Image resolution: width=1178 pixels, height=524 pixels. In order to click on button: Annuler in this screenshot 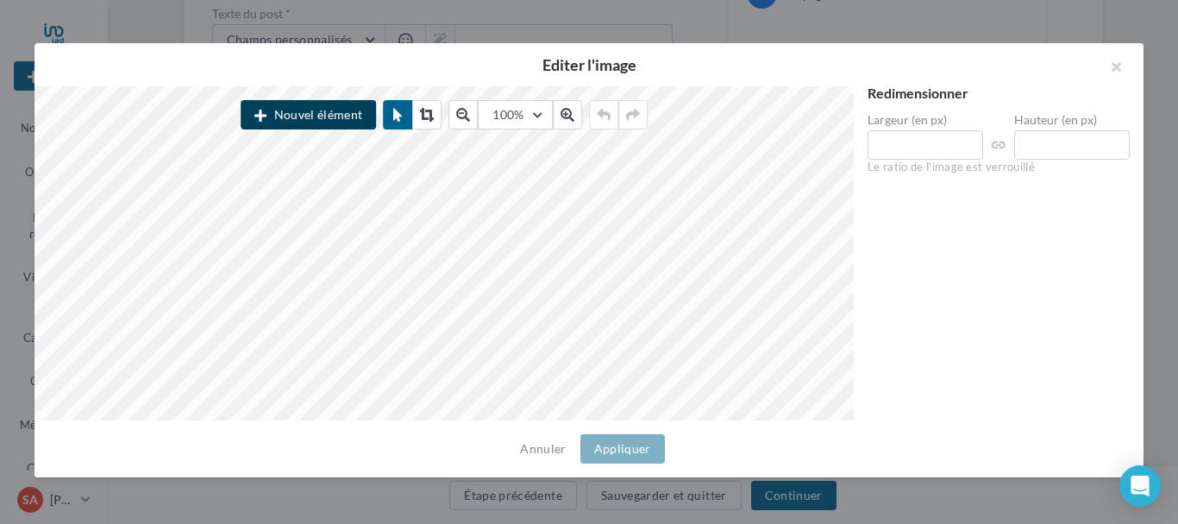, I will do `click(543, 449)`.